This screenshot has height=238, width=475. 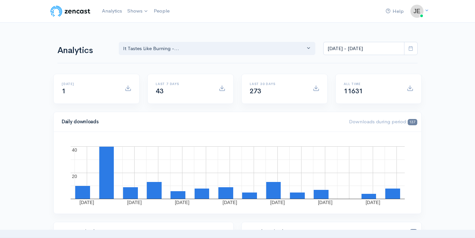 I want to click on span: 11631, so click(x=353, y=91).